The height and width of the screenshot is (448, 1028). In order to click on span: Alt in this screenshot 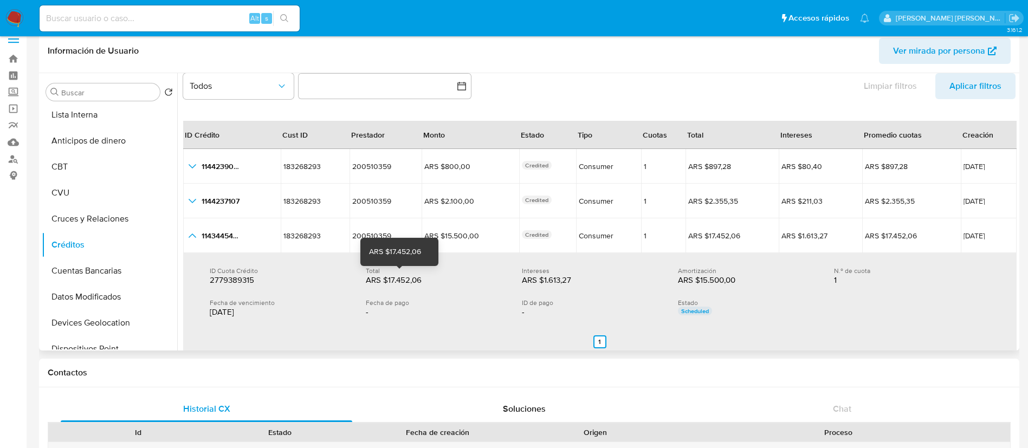, I will do `click(255, 18)`.